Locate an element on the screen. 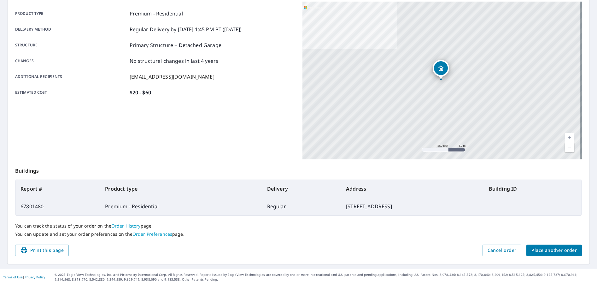  div: Dropped pin, building 1, Residential property, 613 Kestrel Ct Woodstock, VA 22664 is located at coordinates (441, 70).